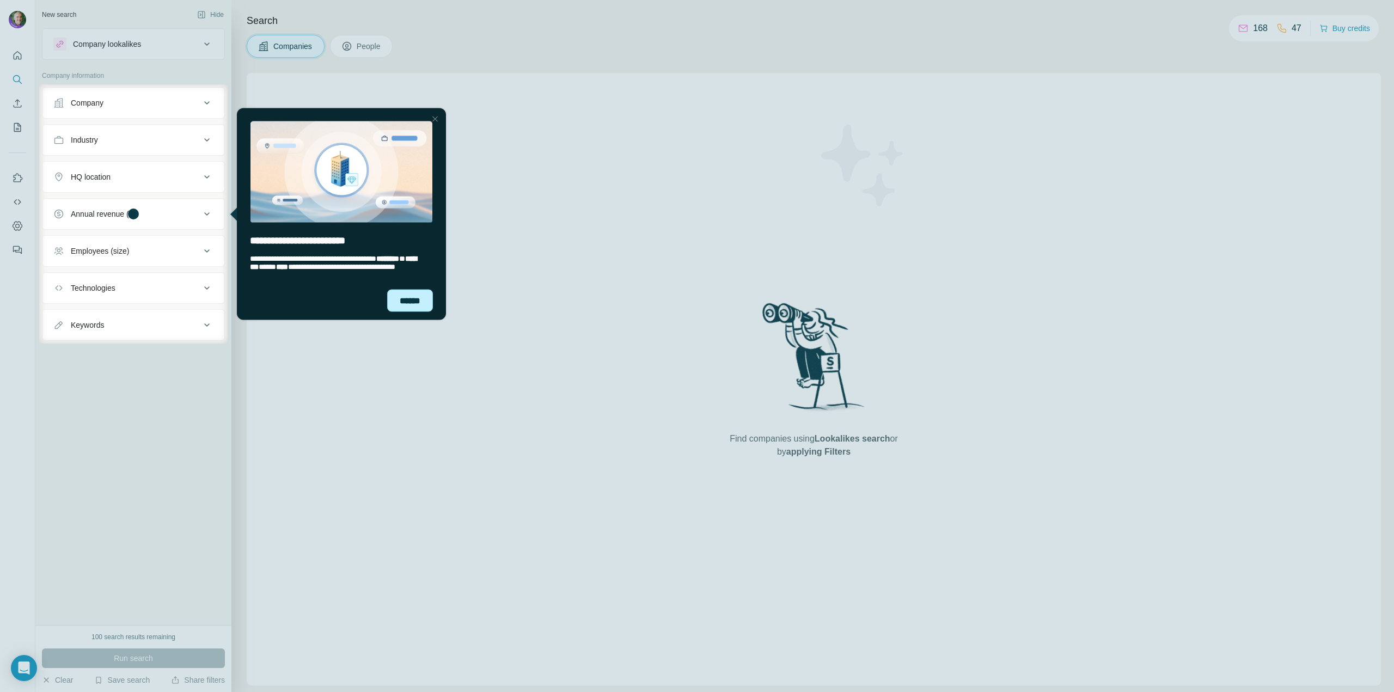 The width and height of the screenshot is (1394, 692). Describe the element at coordinates (133, 325) in the screenshot. I see `button: Keywords` at that location.